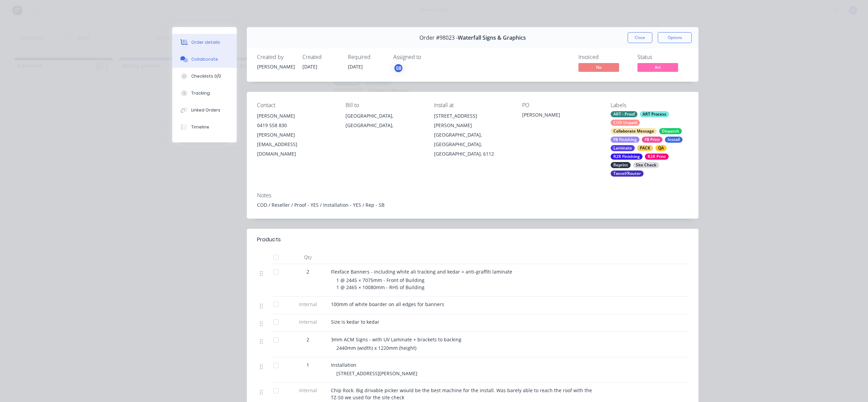 The image size is (868, 402). What do you see at coordinates (663, 57) in the screenshot?
I see `div: Status` at bounding box center [663, 57].